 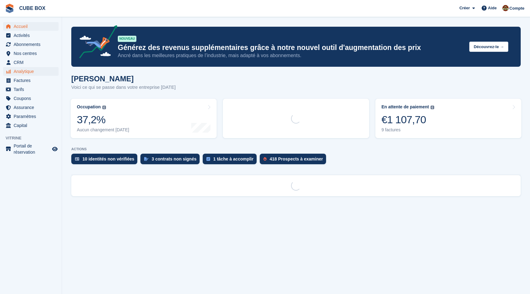 What do you see at coordinates (32, 149) in the screenshot?
I see `span: Portail de réservation` at bounding box center [32, 149].